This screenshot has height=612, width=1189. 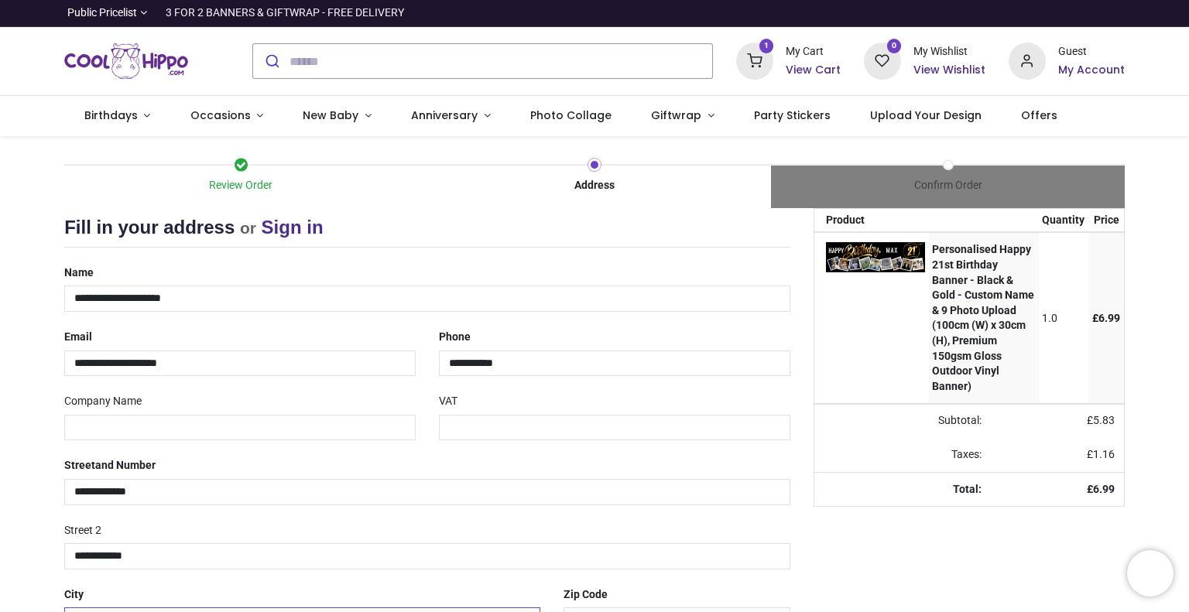 What do you see at coordinates (221, 115) in the screenshot?
I see `span: Occasions` at bounding box center [221, 115].